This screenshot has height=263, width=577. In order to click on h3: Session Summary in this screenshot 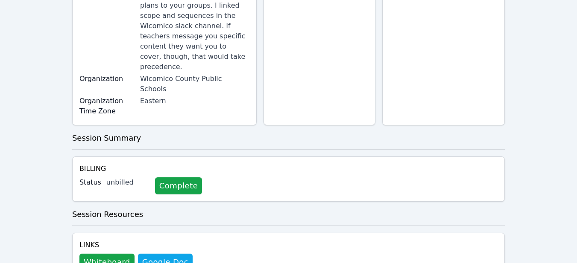, I will do `click(288, 138)`.